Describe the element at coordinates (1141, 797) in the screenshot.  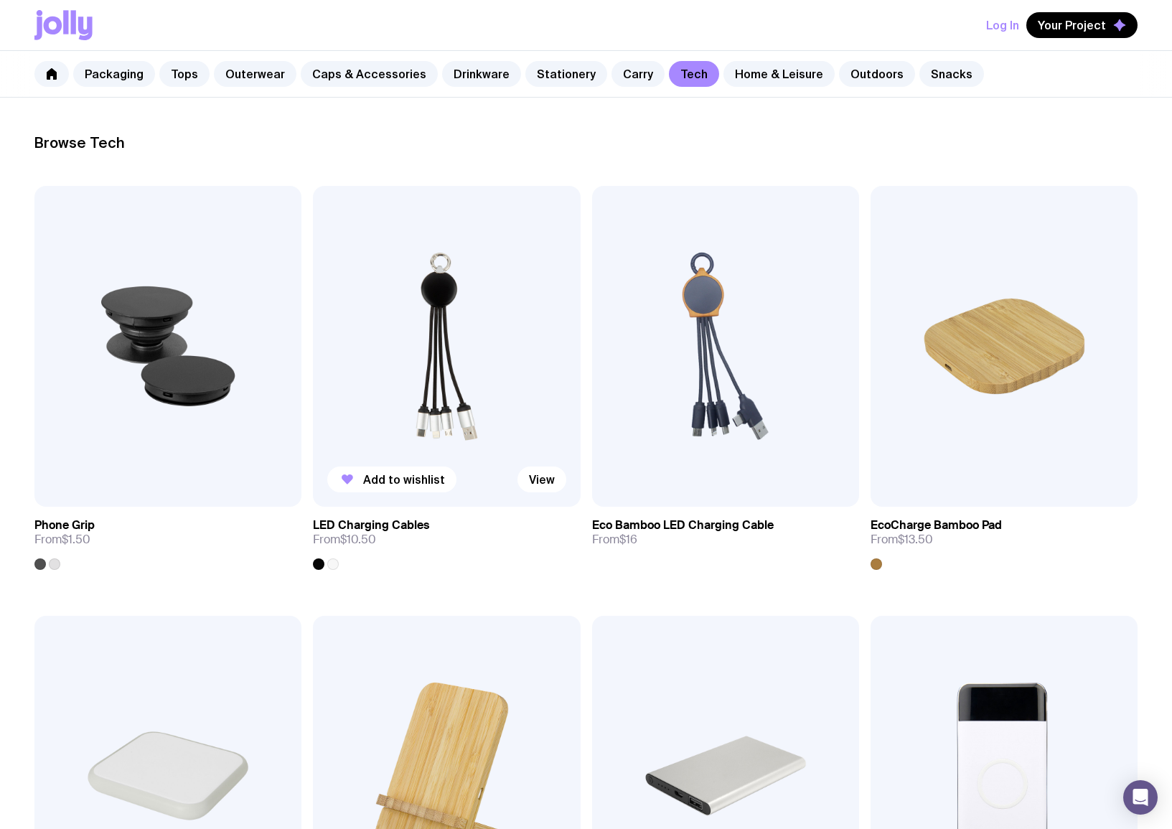
I see `div: Open Intercom Messenger` at that location.